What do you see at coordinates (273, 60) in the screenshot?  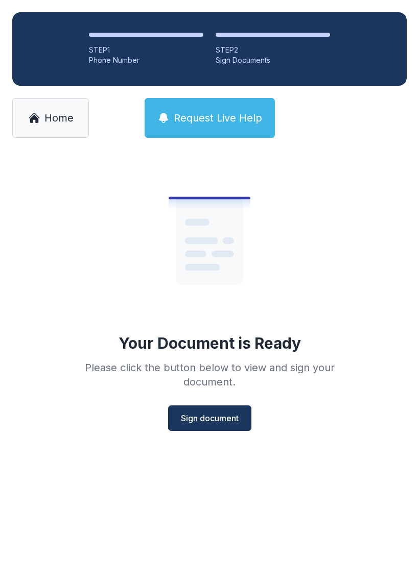 I see `div: Sign Documents` at bounding box center [273, 60].